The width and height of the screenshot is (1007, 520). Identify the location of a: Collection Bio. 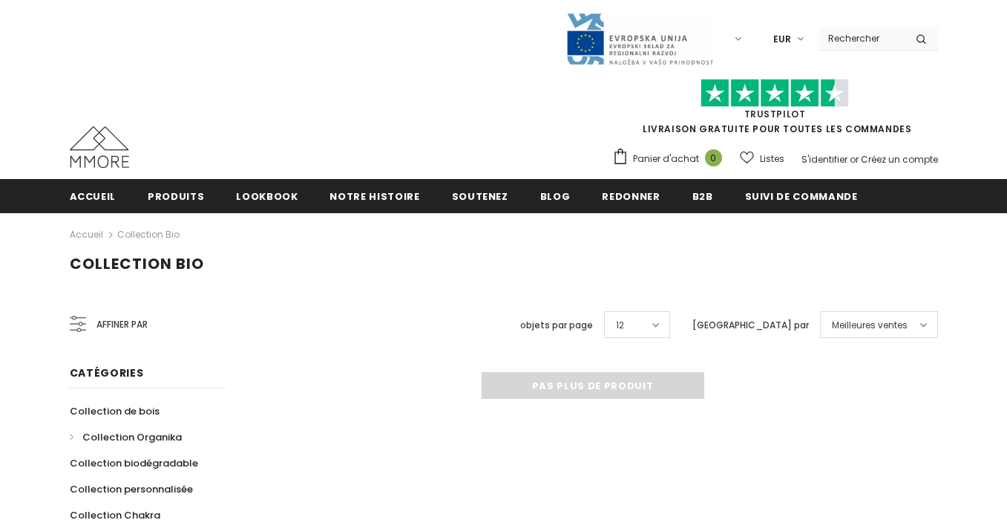
(148, 234).